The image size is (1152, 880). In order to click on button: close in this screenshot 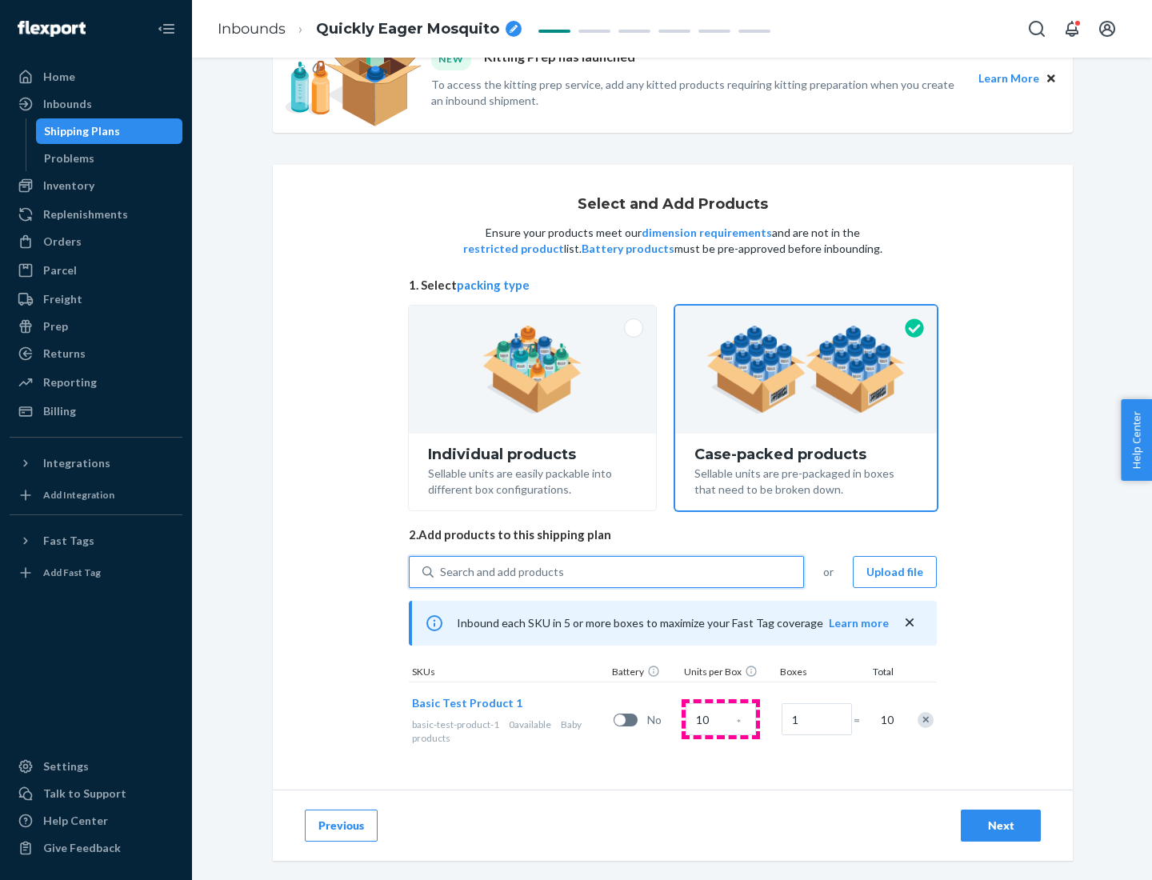, I will do `click(910, 622)`.